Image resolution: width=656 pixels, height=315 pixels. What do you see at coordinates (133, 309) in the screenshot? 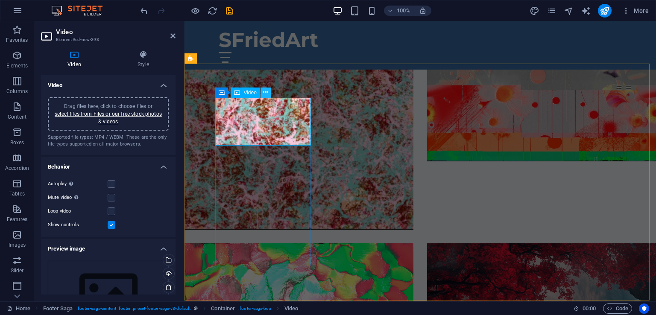
I see `span: . footer-saga-content .footer .preset-footer-saga-v3-default` at bounding box center [133, 309].